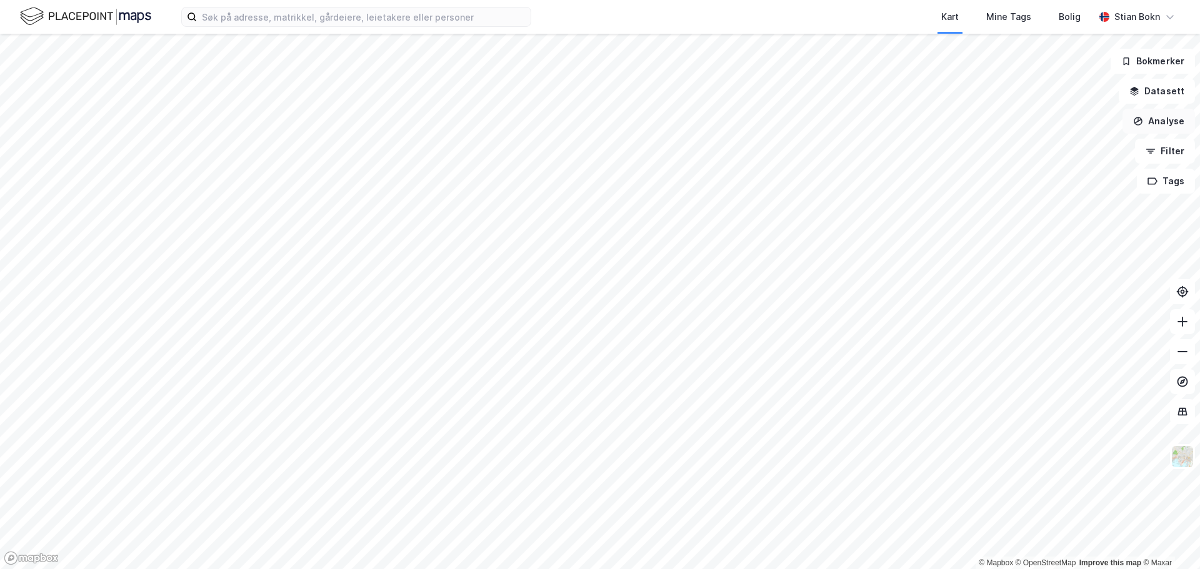 This screenshot has height=569, width=1200. I want to click on a: Mapbox homepage, so click(31, 558).